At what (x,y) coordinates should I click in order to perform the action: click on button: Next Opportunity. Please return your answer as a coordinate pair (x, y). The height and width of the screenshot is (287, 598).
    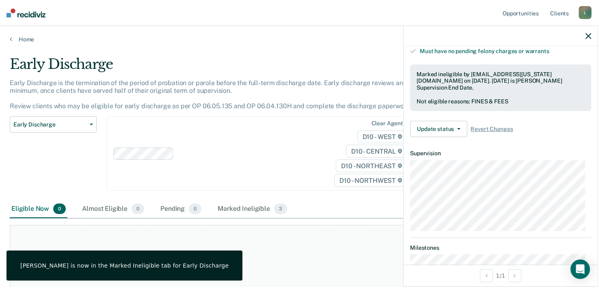
    Looking at the image, I should click on (514, 276).